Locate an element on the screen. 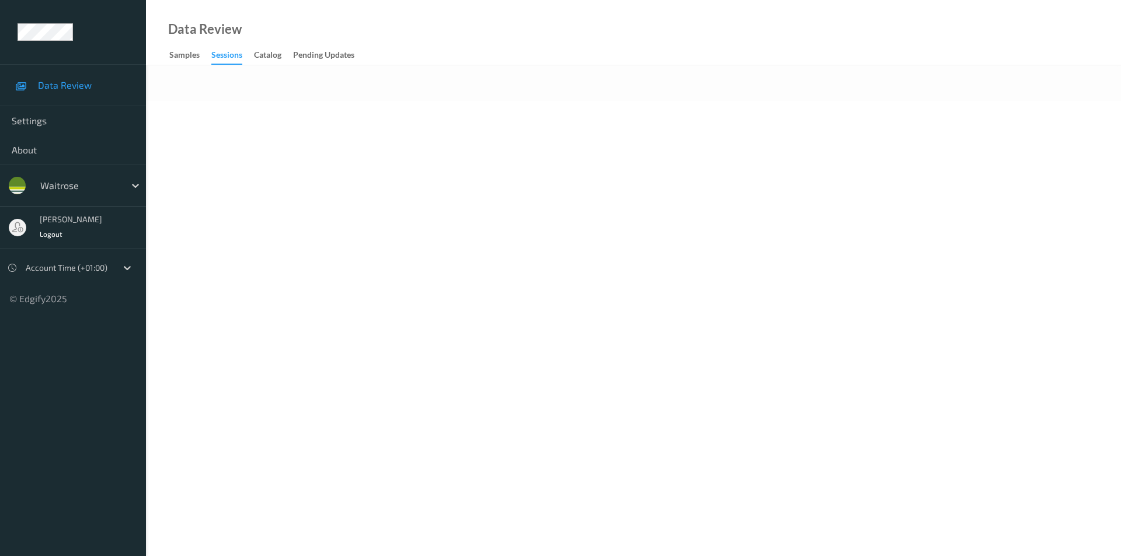  a: Samples is located at coordinates (190, 55).